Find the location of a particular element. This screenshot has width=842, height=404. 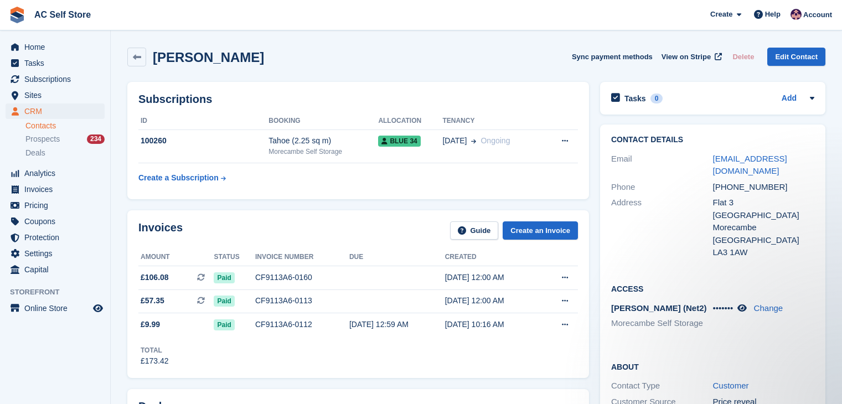

th: ID is located at coordinates (203, 121).